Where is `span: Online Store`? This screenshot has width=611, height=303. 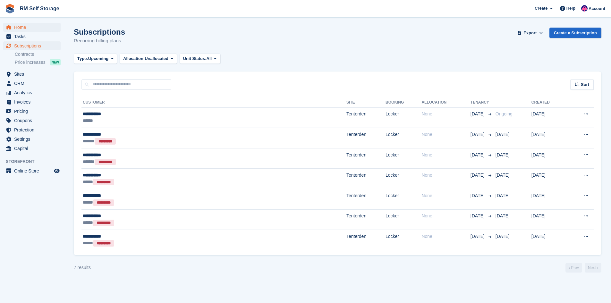
span: Online Store is located at coordinates (33, 171).